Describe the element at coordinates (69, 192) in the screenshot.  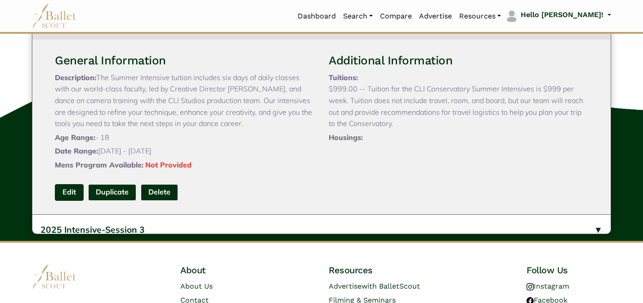
I see `a: Edit` at that location.